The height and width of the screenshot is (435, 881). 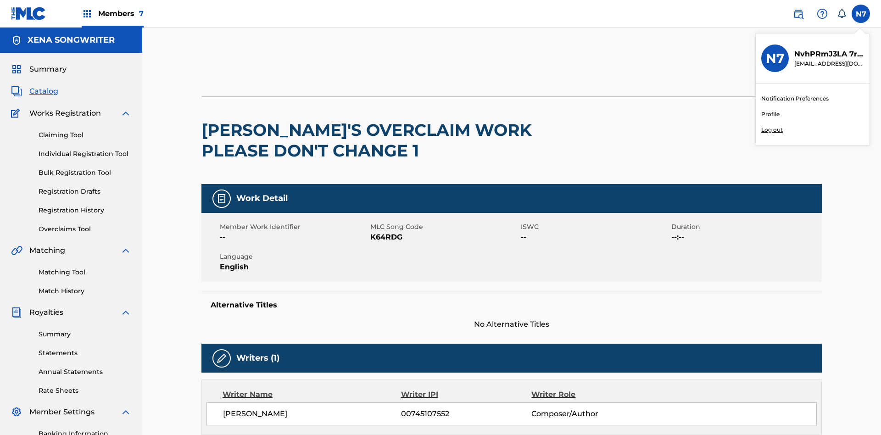 What do you see at coordinates (17, 69) in the screenshot?
I see `img: Summary` at bounding box center [17, 69].